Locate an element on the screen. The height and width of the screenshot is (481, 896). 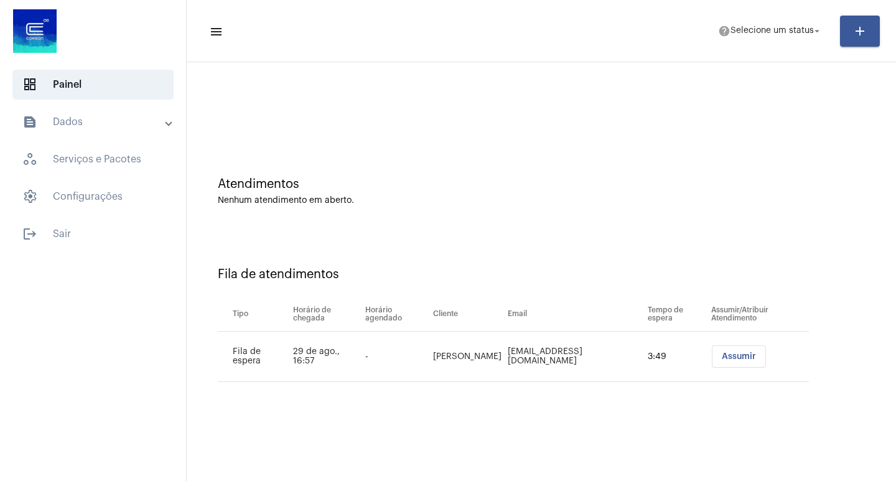
mat-icon: arrow_drop_down is located at coordinates (817, 31).